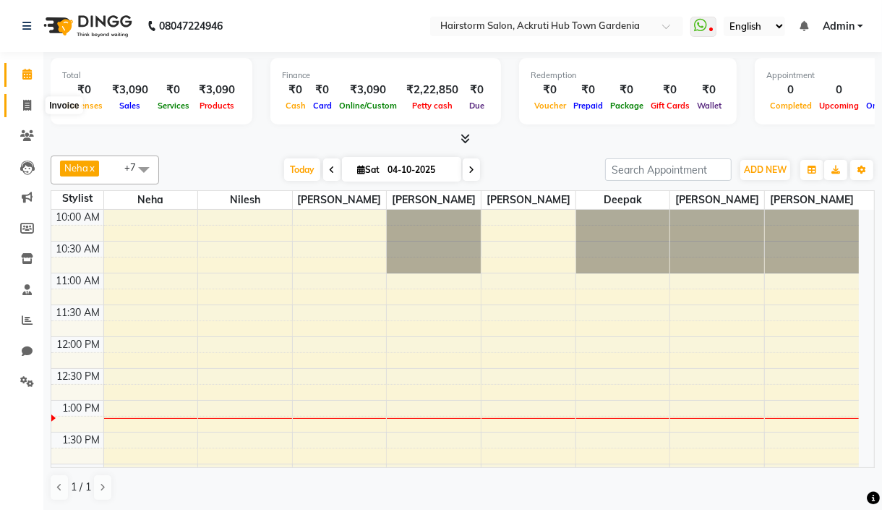 The width and height of the screenshot is (882, 510). What do you see at coordinates (296, 106) in the screenshot?
I see `span: Cash` at bounding box center [296, 106].